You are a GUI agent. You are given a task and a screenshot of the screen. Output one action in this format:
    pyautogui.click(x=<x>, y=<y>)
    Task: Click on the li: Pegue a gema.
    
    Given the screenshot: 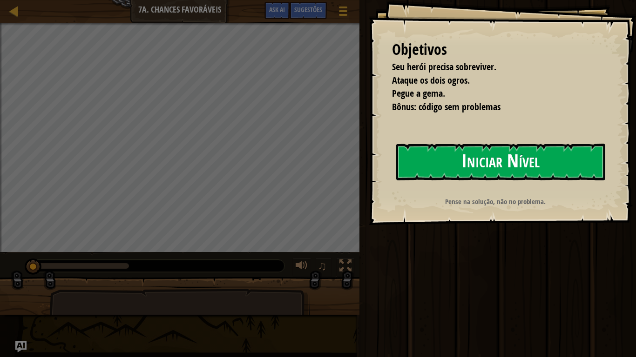 What is the action you would take?
    pyautogui.click(x=490, y=94)
    